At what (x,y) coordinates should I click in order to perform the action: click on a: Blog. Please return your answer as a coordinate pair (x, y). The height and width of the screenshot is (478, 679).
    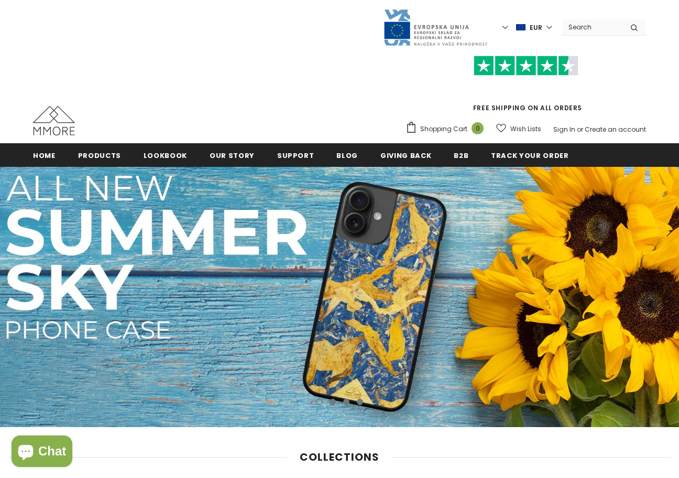
    Looking at the image, I should click on (347, 155).